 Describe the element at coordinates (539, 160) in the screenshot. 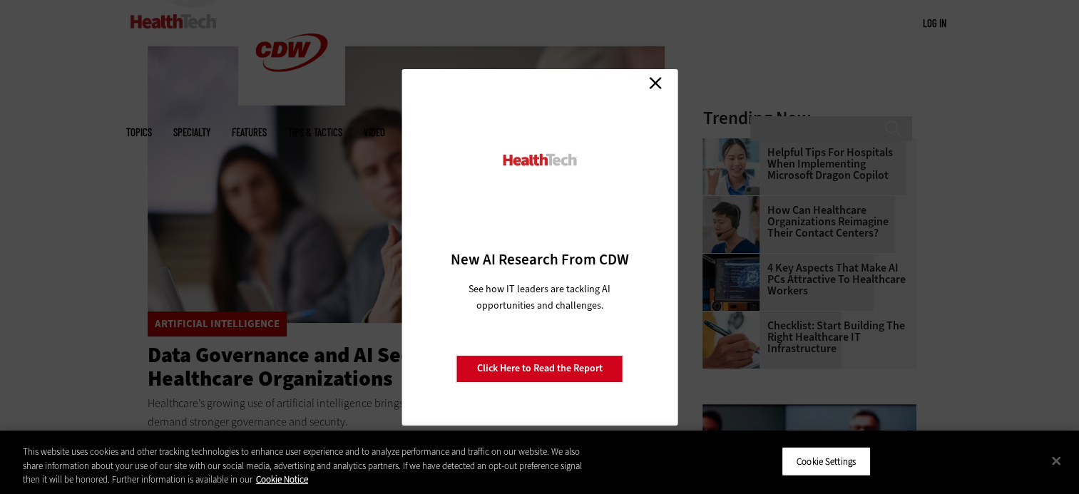

I see `img: HealthTech_0.png` at that location.